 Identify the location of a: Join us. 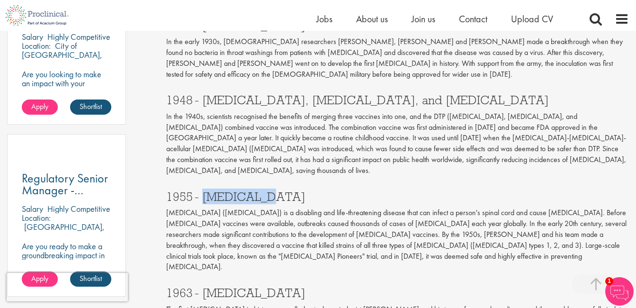
(423, 19).